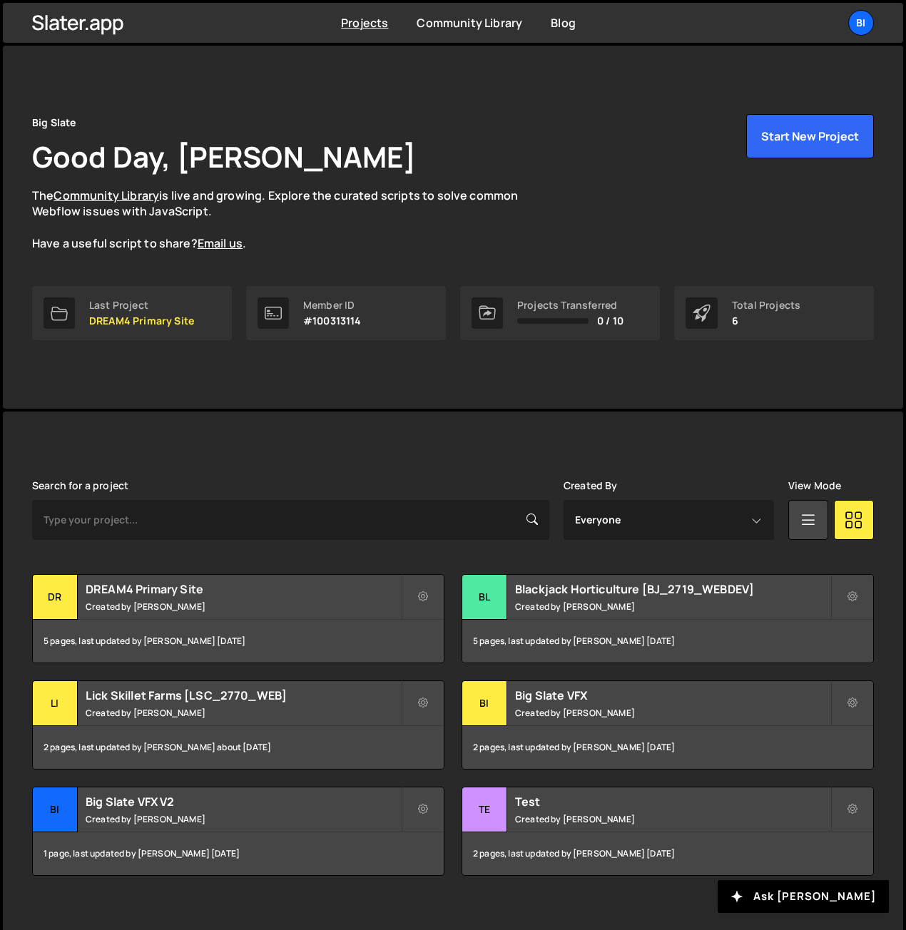 This screenshot has width=906, height=930. I want to click on p: #100313114, so click(332, 321).